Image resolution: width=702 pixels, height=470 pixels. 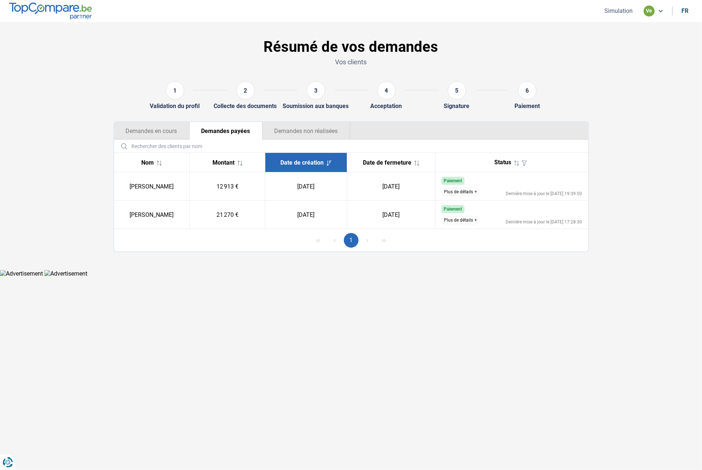 I want to click on h1: Résumé de vos demandes, so click(x=351, y=47).